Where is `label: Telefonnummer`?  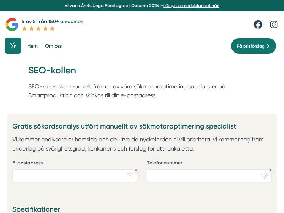
label: Telefonnummer is located at coordinates (209, 163).